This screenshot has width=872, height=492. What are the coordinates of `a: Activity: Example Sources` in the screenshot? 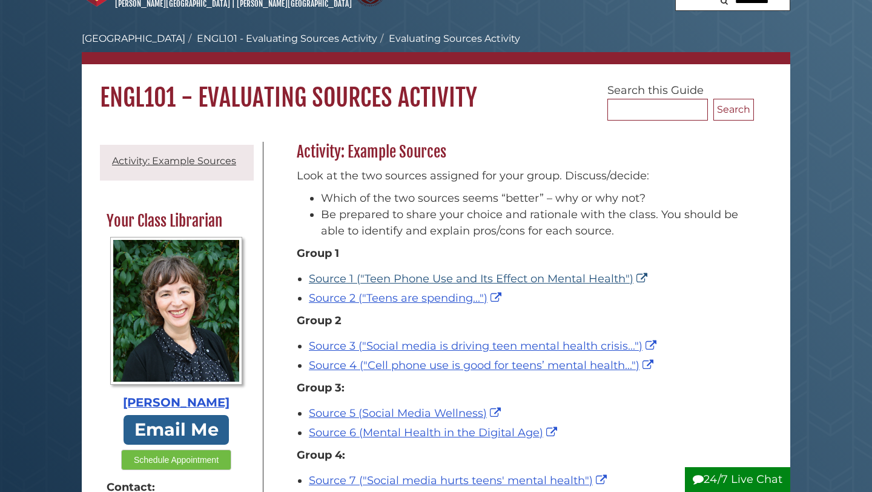 It's located at (174, 161).